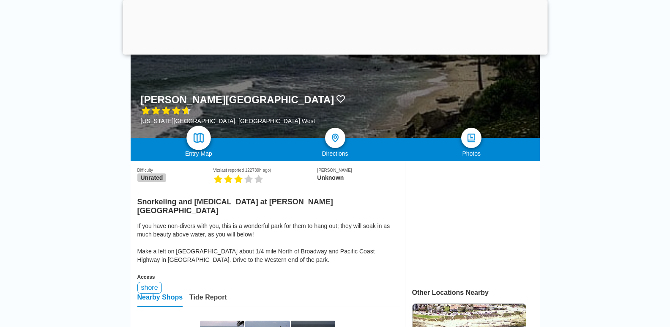 The image size is (670, 327). Describe the element at coordinates (476, 293) in the screenshot. I see `div: Other Locations Nearby` at that location.